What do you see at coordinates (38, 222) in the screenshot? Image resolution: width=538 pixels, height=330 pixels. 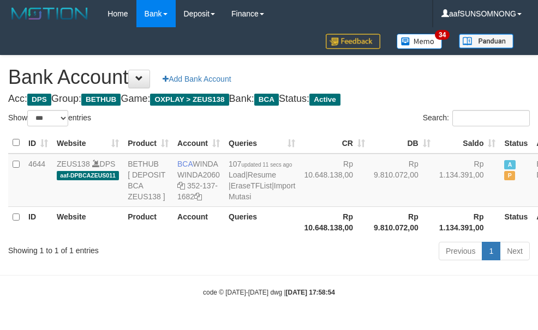 I see `th: ID` at bounding box center [38, 222].